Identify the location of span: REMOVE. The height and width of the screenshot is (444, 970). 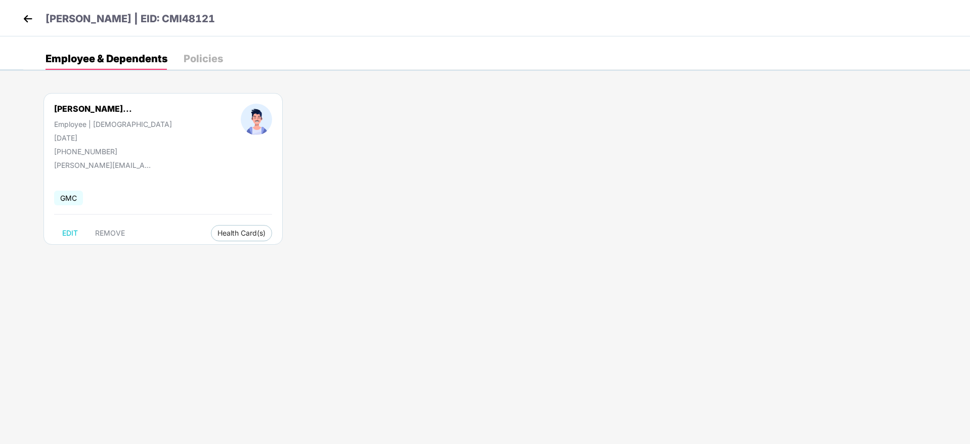
(110, 233).